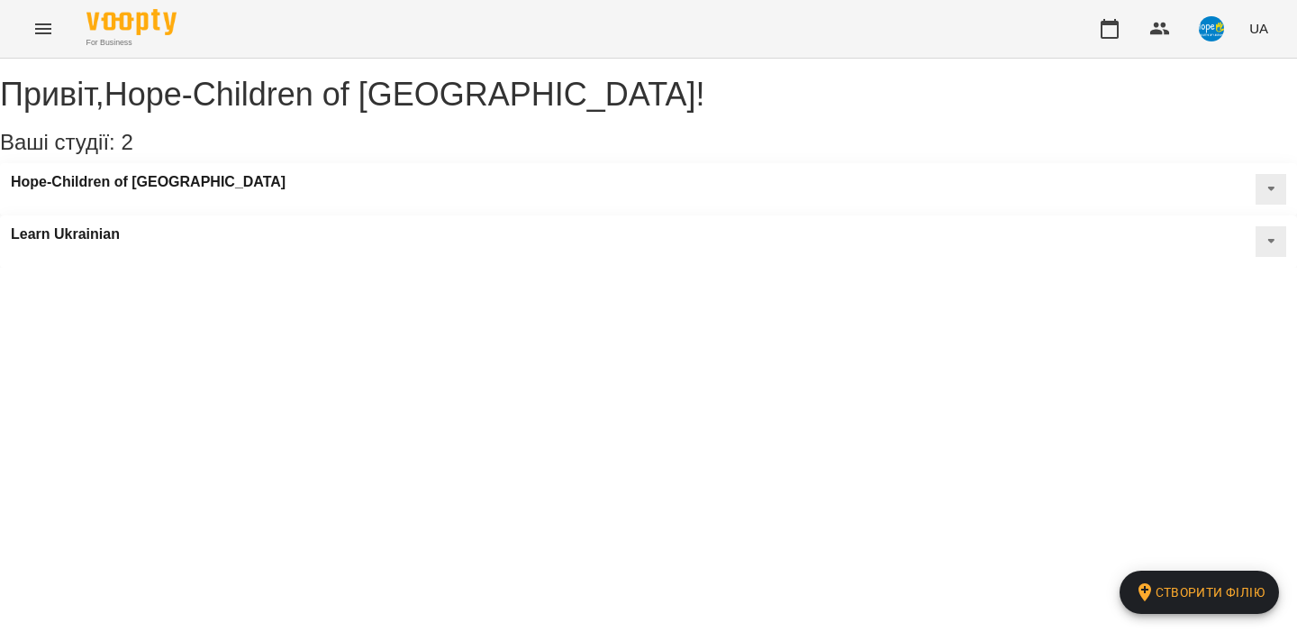 The image size is (1297, 632). What do you see at coordinates (1259, 28) in the screenshot?
I see `span: UA` at bounding box center [1259, 28].